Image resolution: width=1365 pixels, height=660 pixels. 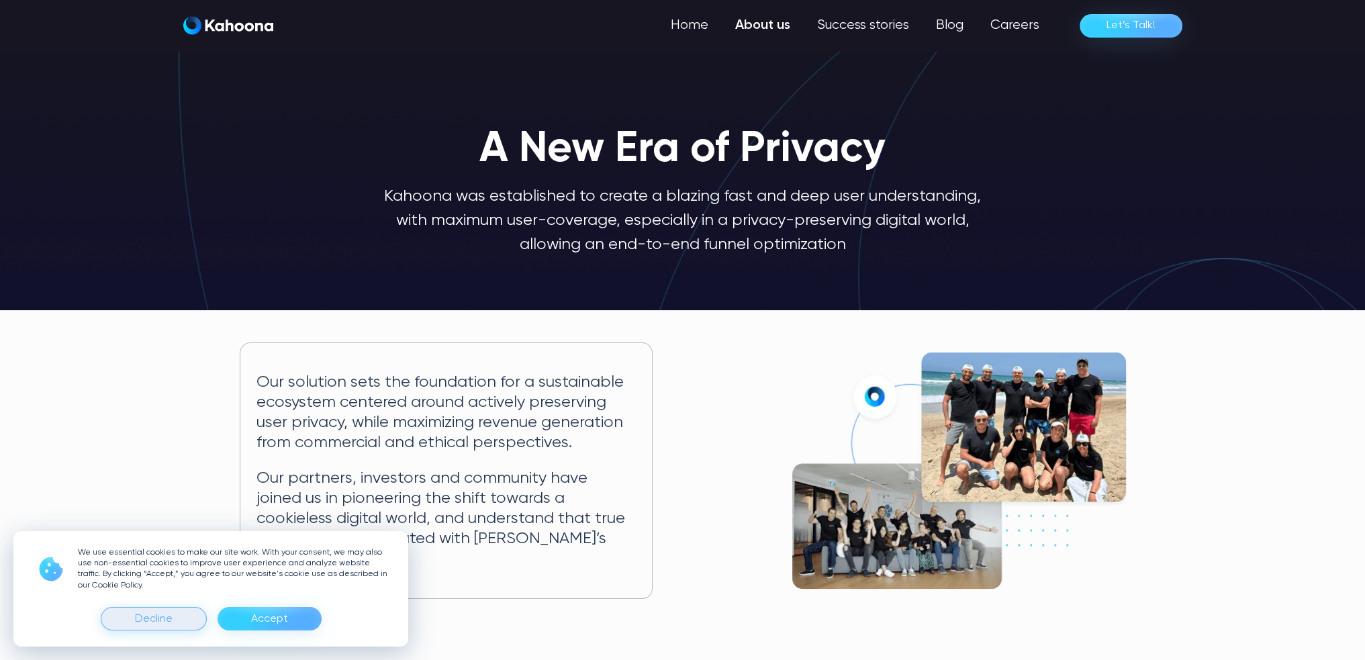 What do you see at coordinates (235, 569) in the screenshot?
I see `p: We use essential cookies to make our site work. With your consent, we may also use non-essential ...` at bounding box center [235, 569].